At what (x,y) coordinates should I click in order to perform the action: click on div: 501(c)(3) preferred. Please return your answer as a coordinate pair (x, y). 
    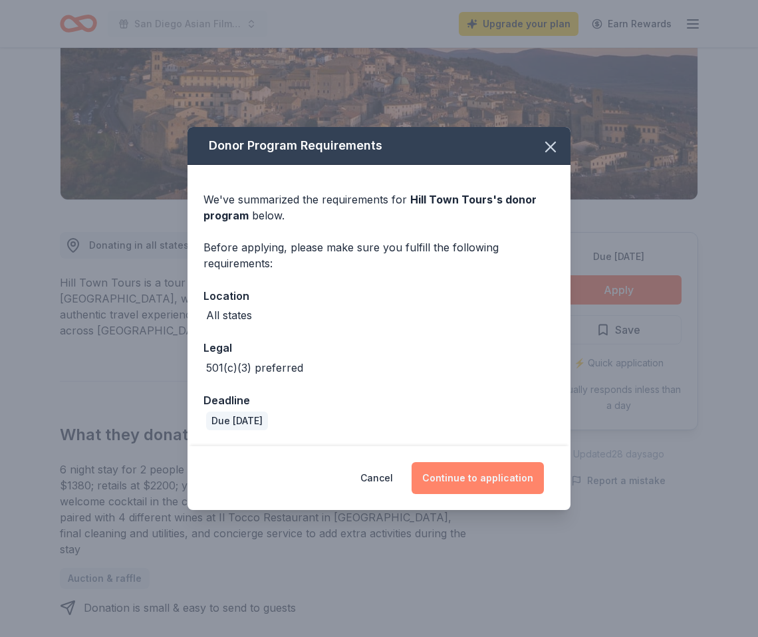
    Looking at the image, I should click on (255, 368).